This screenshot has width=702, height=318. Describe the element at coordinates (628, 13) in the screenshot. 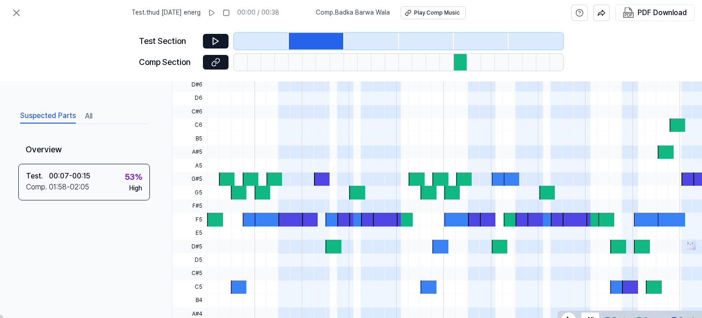

I see `img: PDF Download` at that location.